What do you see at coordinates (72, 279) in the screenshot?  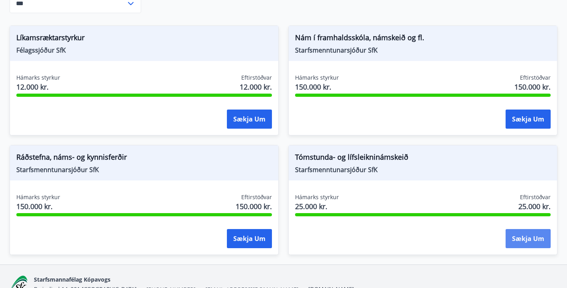 I see `span: Starfsmannafélag Kópavogs` at bounding box center [72, 279].